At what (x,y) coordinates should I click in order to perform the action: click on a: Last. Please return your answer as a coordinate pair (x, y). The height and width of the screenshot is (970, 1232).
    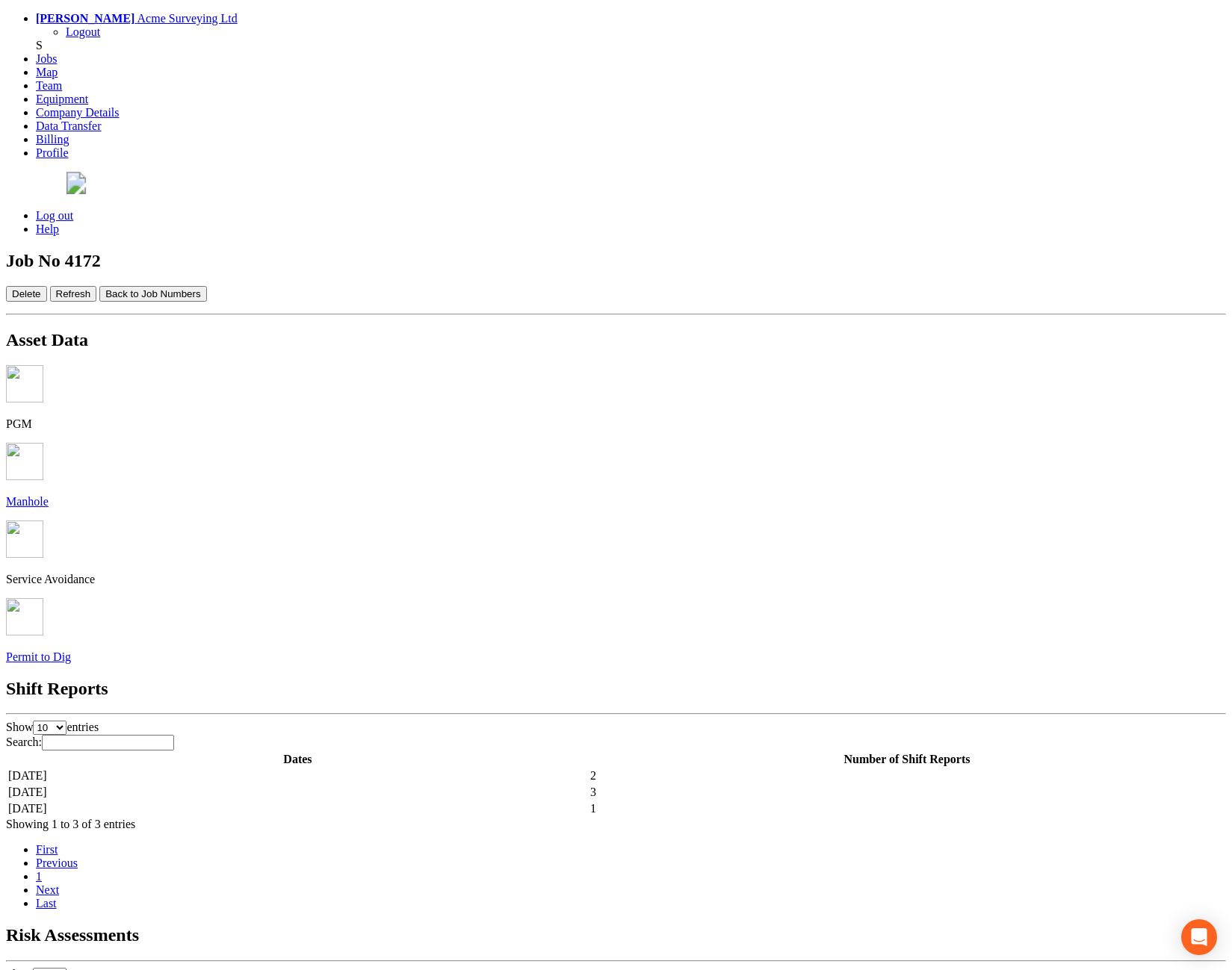
    Looking at the image, I should click on (47, 903).